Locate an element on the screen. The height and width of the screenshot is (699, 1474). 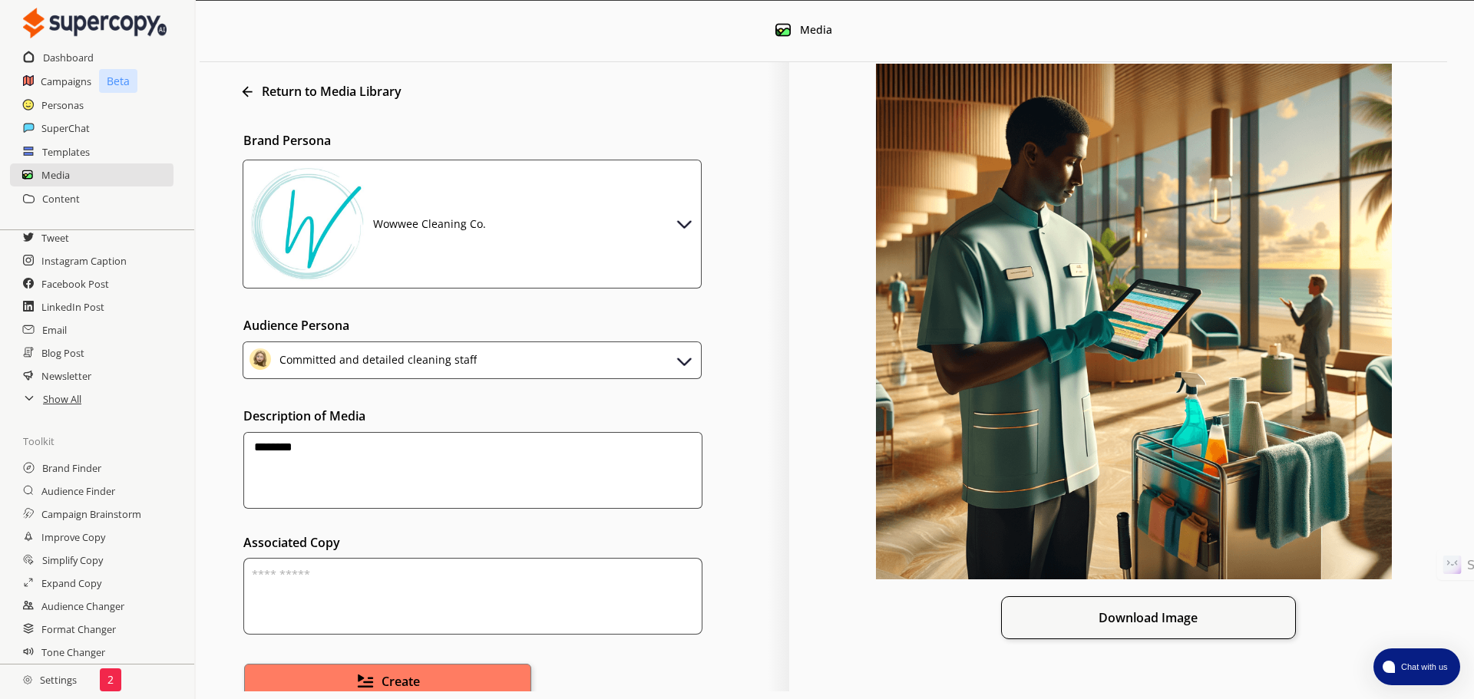
a: Expand Copy is located at coordinates (71, 583).